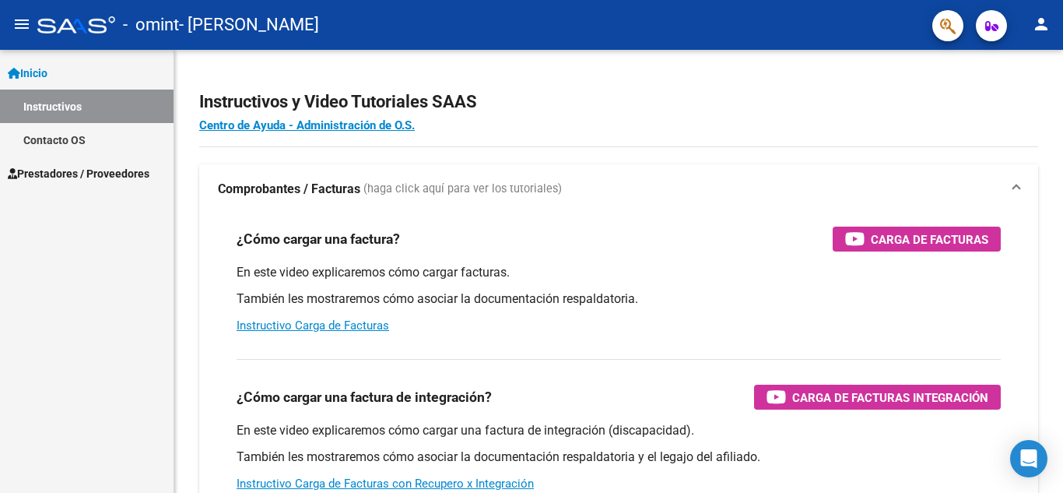 The height and width of the screenshot is (493, 1063). Describe the element at coordinates (877, 397) in the screenshot. I see `button: Carga de Facturas Integración` at that location.